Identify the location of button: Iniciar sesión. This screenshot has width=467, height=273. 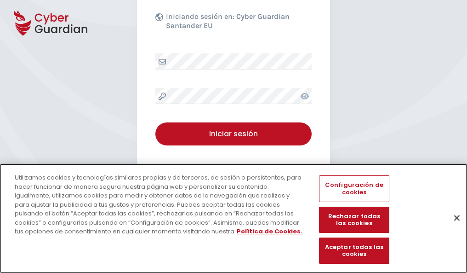
(234, 134).